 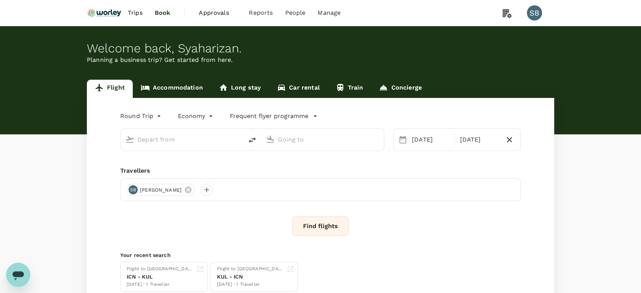 I want to click on a: Long stay, so click(x=240, y=89).